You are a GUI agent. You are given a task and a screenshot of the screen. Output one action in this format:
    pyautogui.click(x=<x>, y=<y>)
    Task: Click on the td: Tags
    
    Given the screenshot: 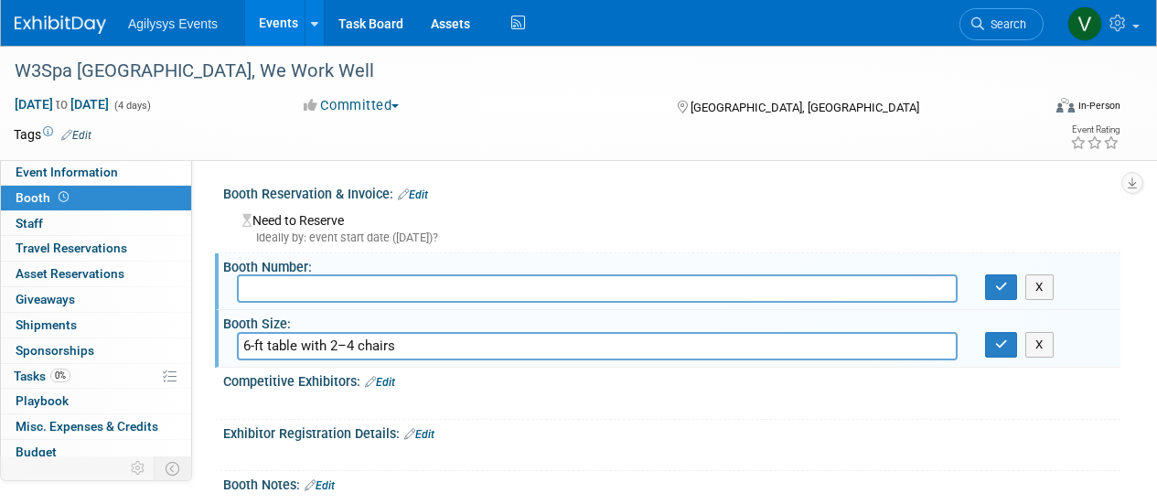 What is the action you would take?
    pyautogui.click(x=52, y=134)
    